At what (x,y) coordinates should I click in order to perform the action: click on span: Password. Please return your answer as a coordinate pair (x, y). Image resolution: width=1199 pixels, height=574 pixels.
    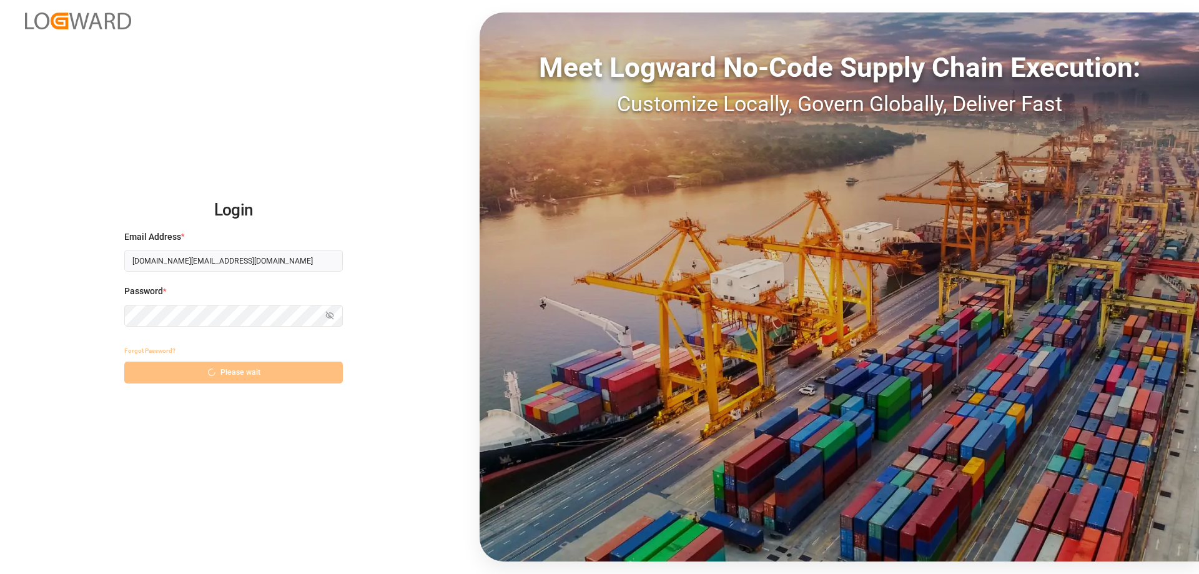
    Looking at the image, I should click on (144, 291).